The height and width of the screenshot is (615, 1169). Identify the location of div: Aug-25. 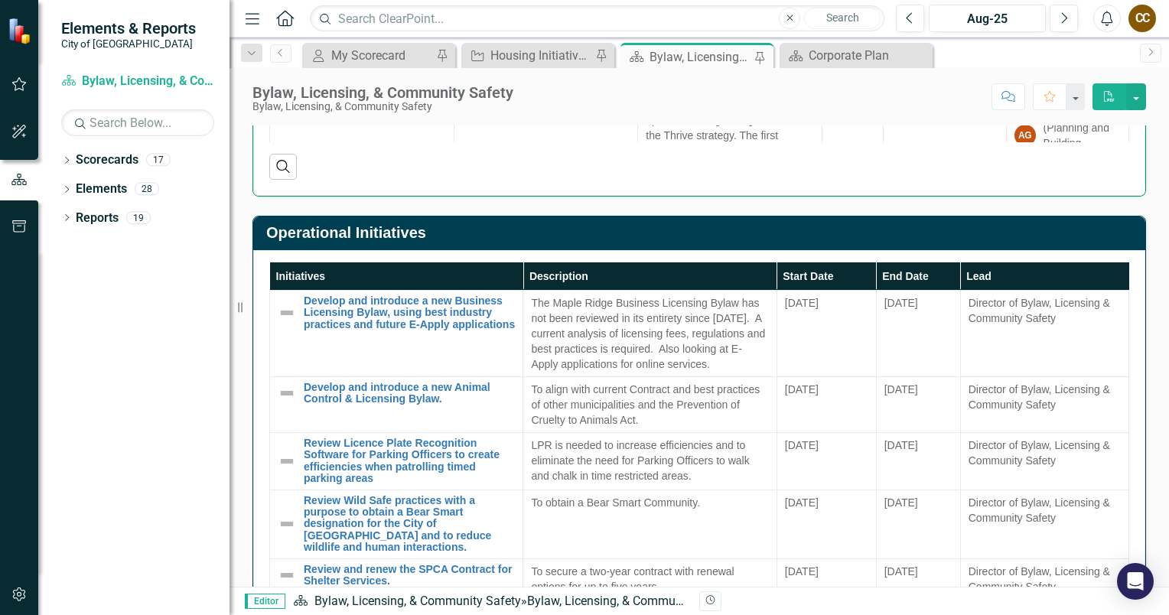
(987, 19).